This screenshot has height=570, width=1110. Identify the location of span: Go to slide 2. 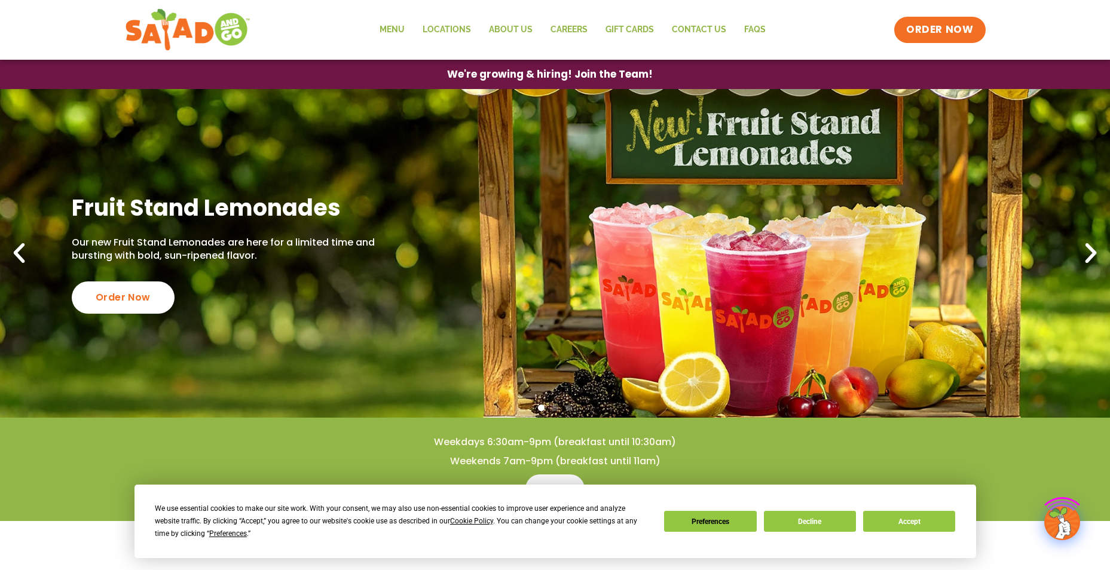
(555, 408).